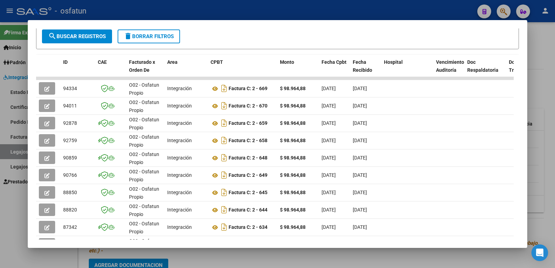  I want to click on mat-icon: search, so click(52, 36).